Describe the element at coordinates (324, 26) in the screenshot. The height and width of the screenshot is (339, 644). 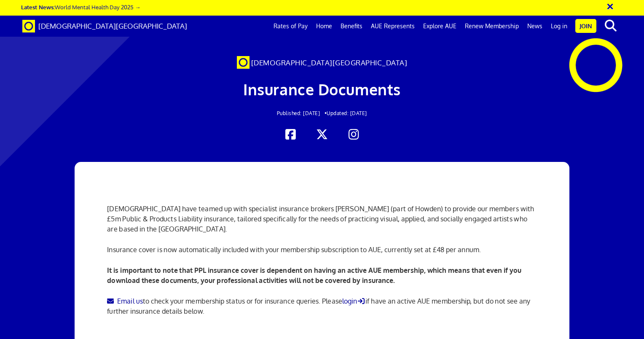
I see `a: Home` at that location.